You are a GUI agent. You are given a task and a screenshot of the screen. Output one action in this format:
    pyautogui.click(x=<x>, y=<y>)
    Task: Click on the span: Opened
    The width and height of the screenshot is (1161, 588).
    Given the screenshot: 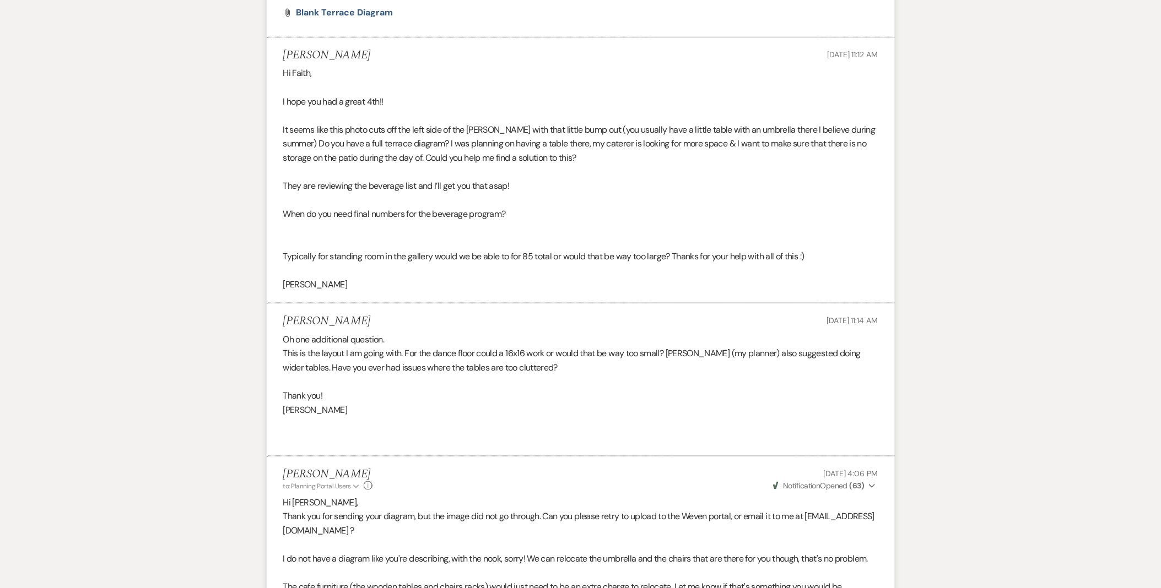 What is the action you would take?
    pyautogui.click(x=819, y=486)
    